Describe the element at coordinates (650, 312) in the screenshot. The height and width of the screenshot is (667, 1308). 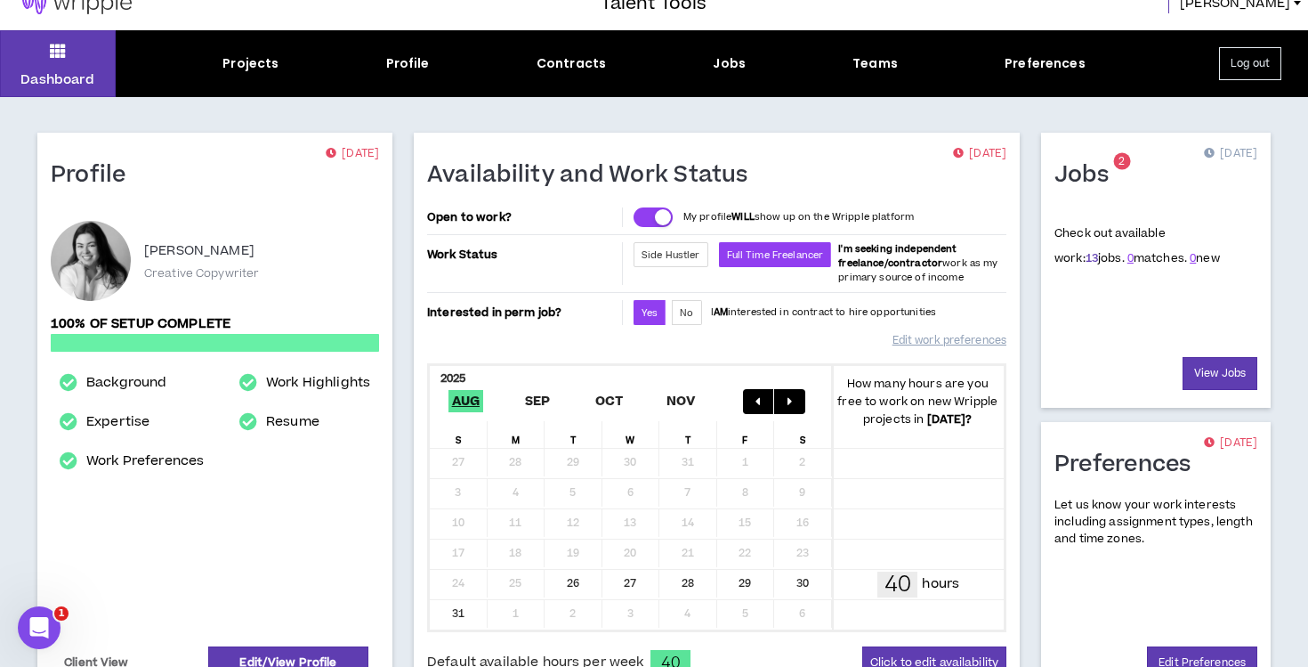
I see `span: Yes` at that location.